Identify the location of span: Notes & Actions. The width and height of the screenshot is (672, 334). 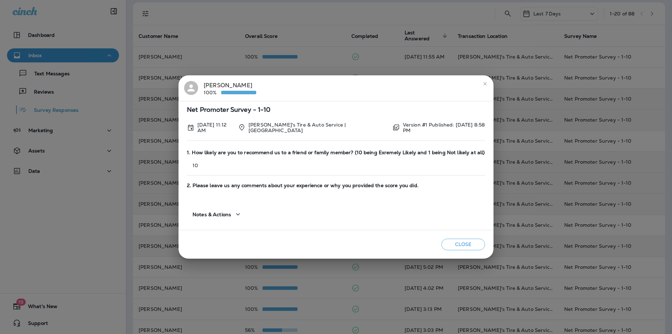
(212, 214).